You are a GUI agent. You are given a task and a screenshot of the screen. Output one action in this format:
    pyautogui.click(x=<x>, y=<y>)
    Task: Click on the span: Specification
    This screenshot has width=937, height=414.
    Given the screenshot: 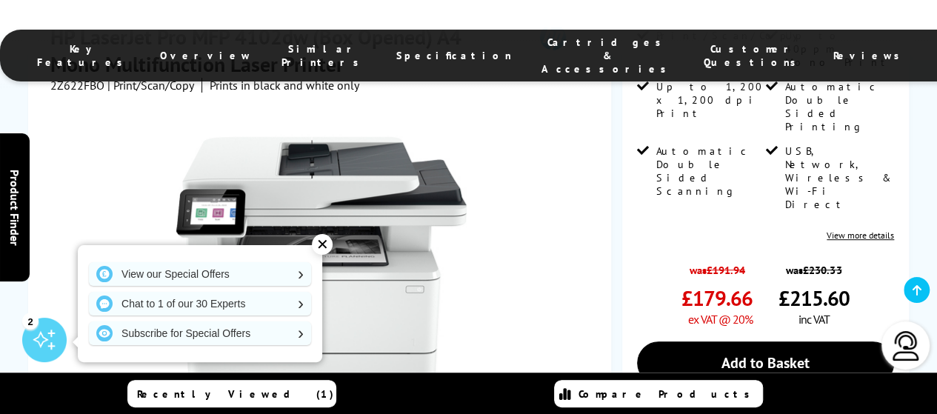 What is the action you would take?
    pyautogui.click(x=454, y=56)
    